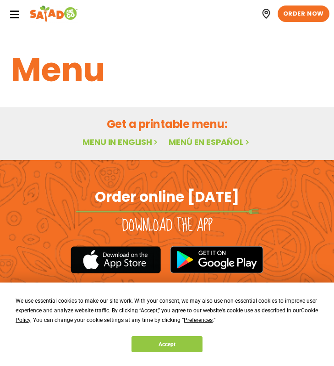  I want to click on img: appstore, so click(115, 259).